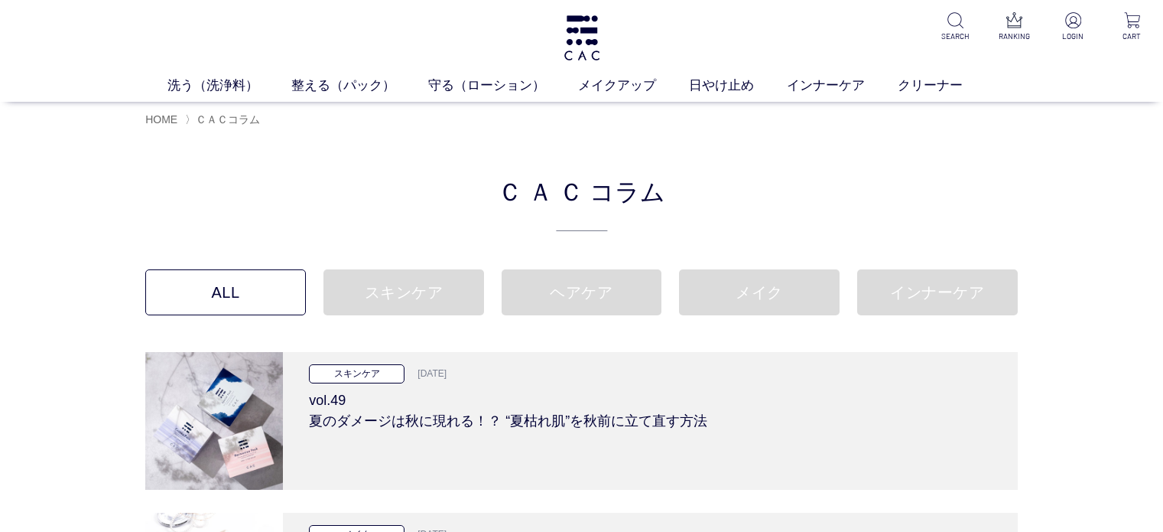 This screenshot has height=532, width=1163. Describe the element at coordinates (228, 119) in the screenshot. I see `span: ＣＡＣコラム` at that location.